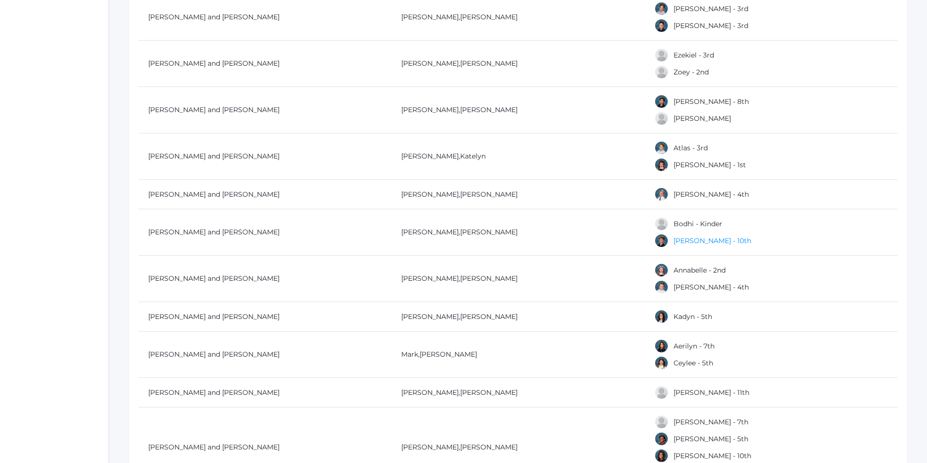 This screenshot has width=927, height=463. I want to click on a: Bodhi - Kinder, so click(698, 224).